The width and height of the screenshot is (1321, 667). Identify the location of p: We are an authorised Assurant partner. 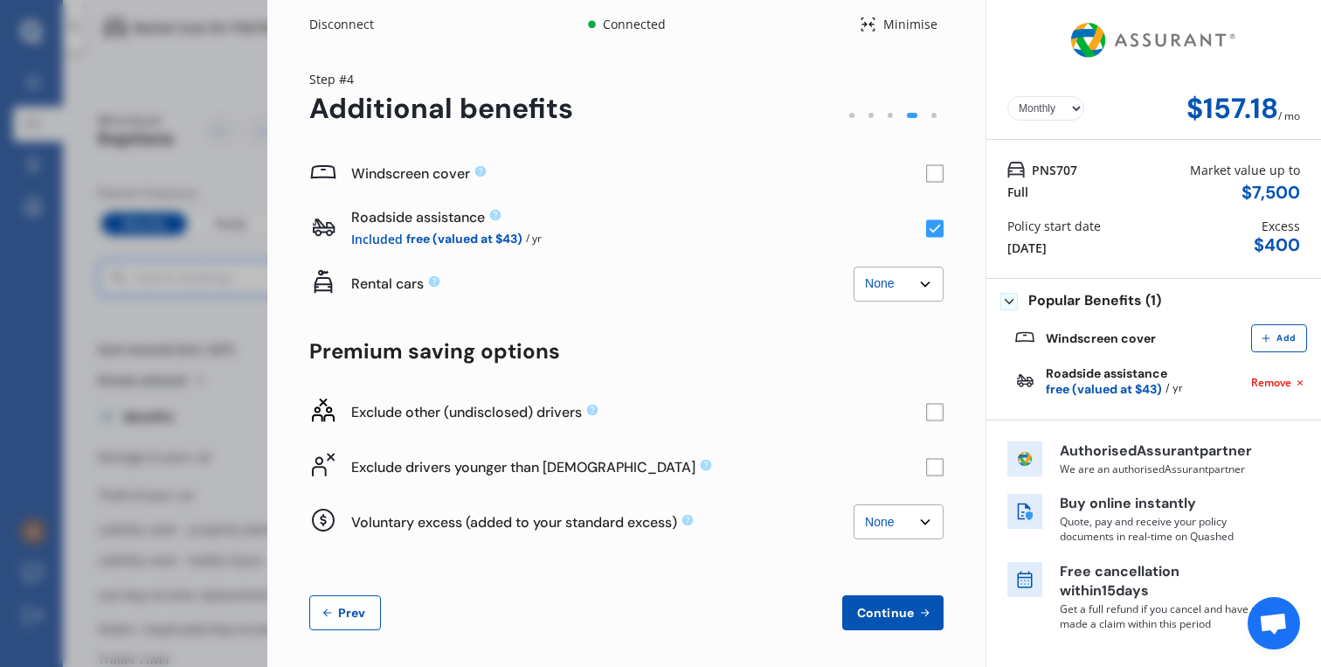
(1165, 468).